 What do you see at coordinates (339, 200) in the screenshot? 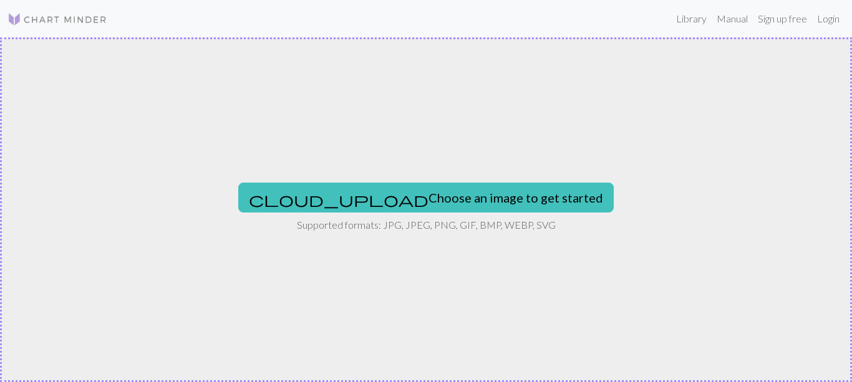
I see `span: cloud_upload` at bounding box center [339, 200].